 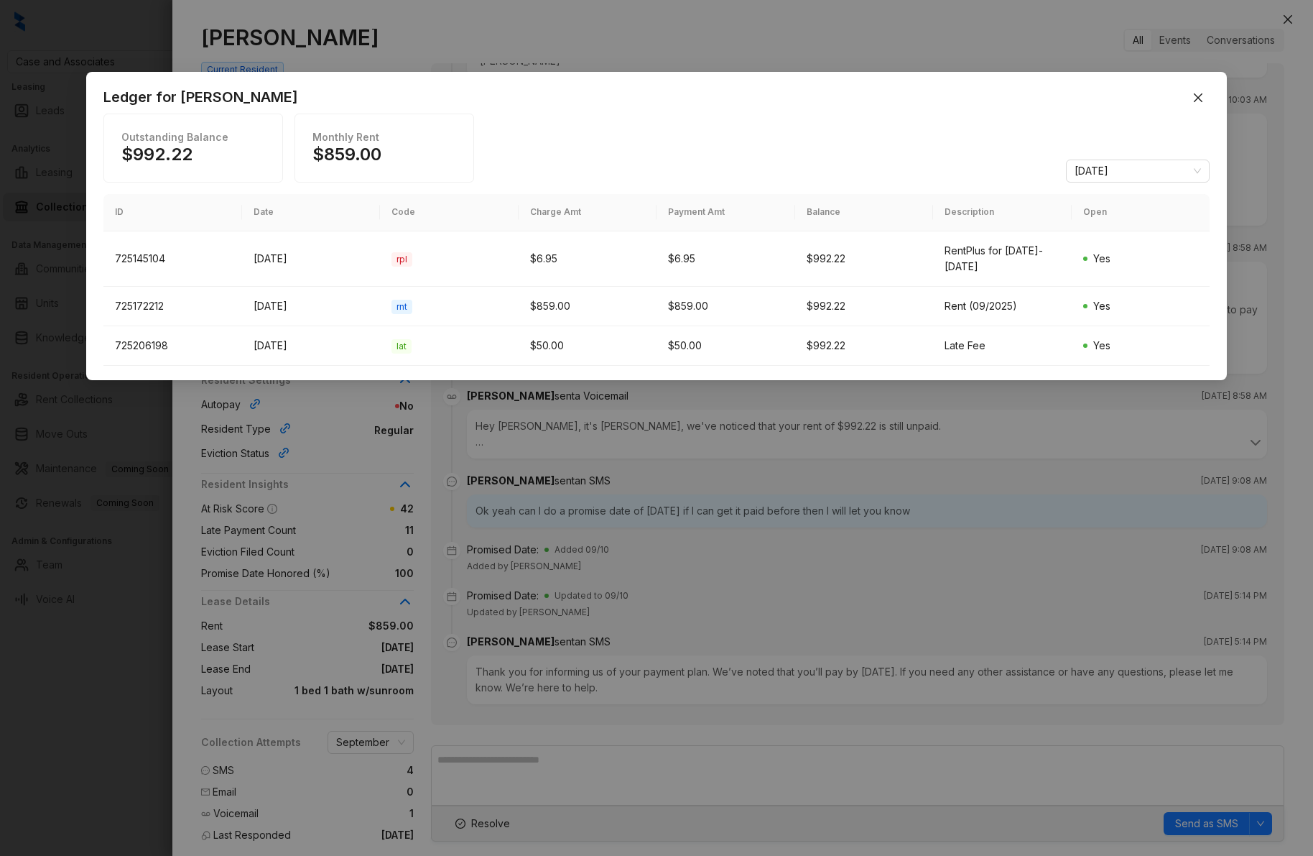 I want to click on span: lat, so click(x=402, y=346).